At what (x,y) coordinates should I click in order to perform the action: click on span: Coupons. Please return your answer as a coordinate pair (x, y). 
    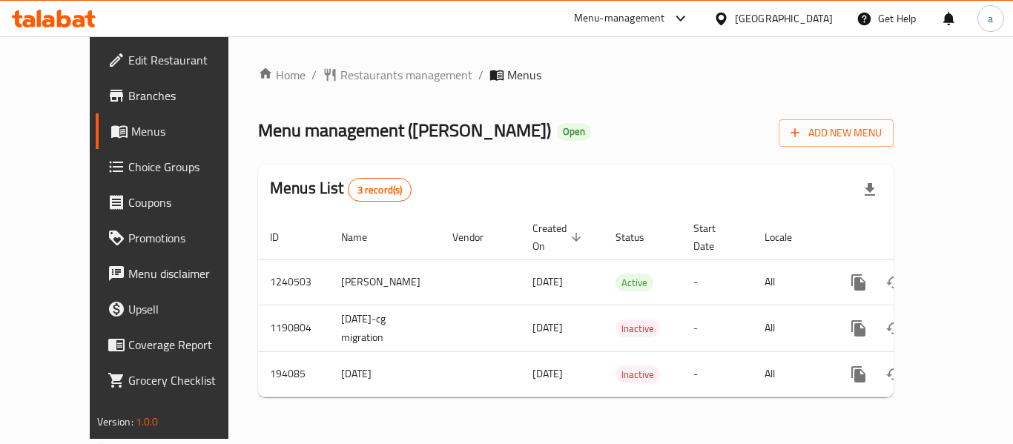
    Looking at the image, I should click on (188, 203).